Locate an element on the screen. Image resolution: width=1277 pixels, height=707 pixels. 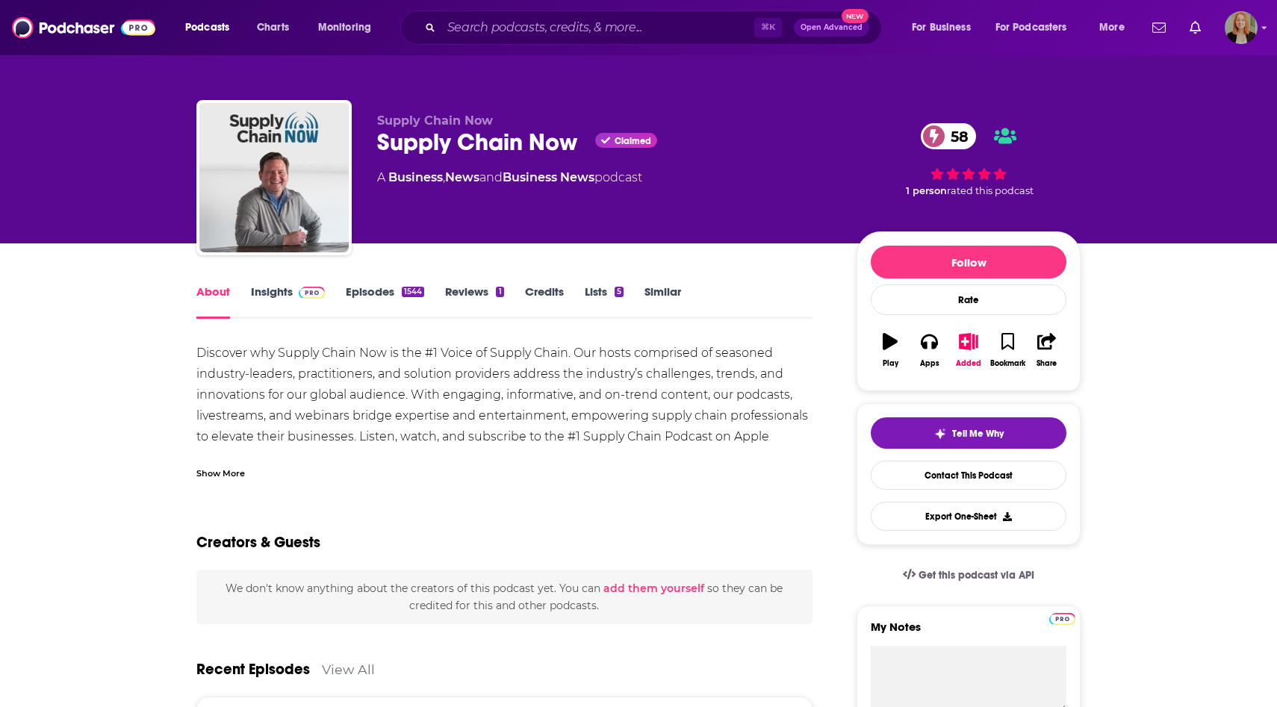
a: Get this podcast via API is located at coordinates (969, 575).